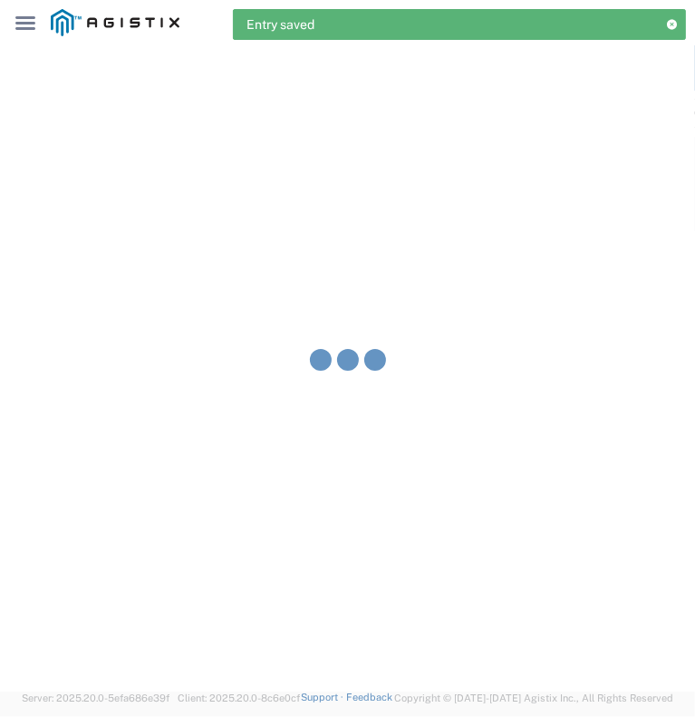  I want to click on span: Entry saved, so click(280, 24).